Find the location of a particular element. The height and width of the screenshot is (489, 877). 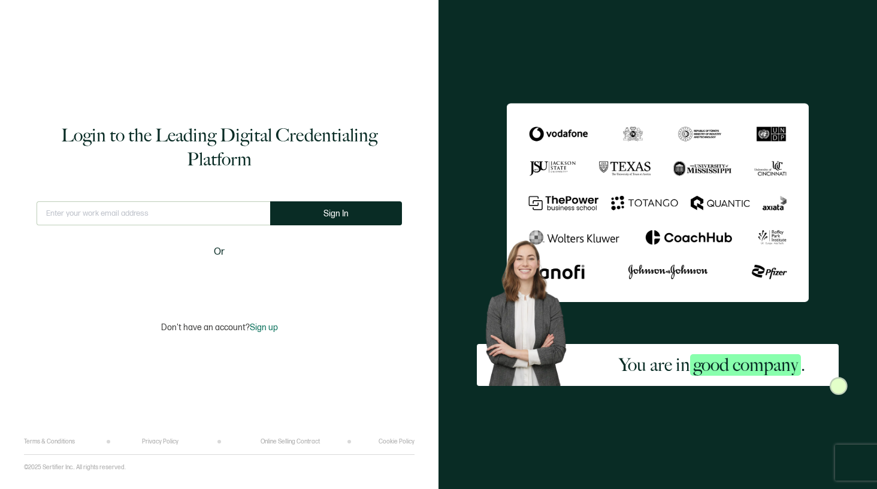

a: Privacy Policy is located at coordinates (160, 441).